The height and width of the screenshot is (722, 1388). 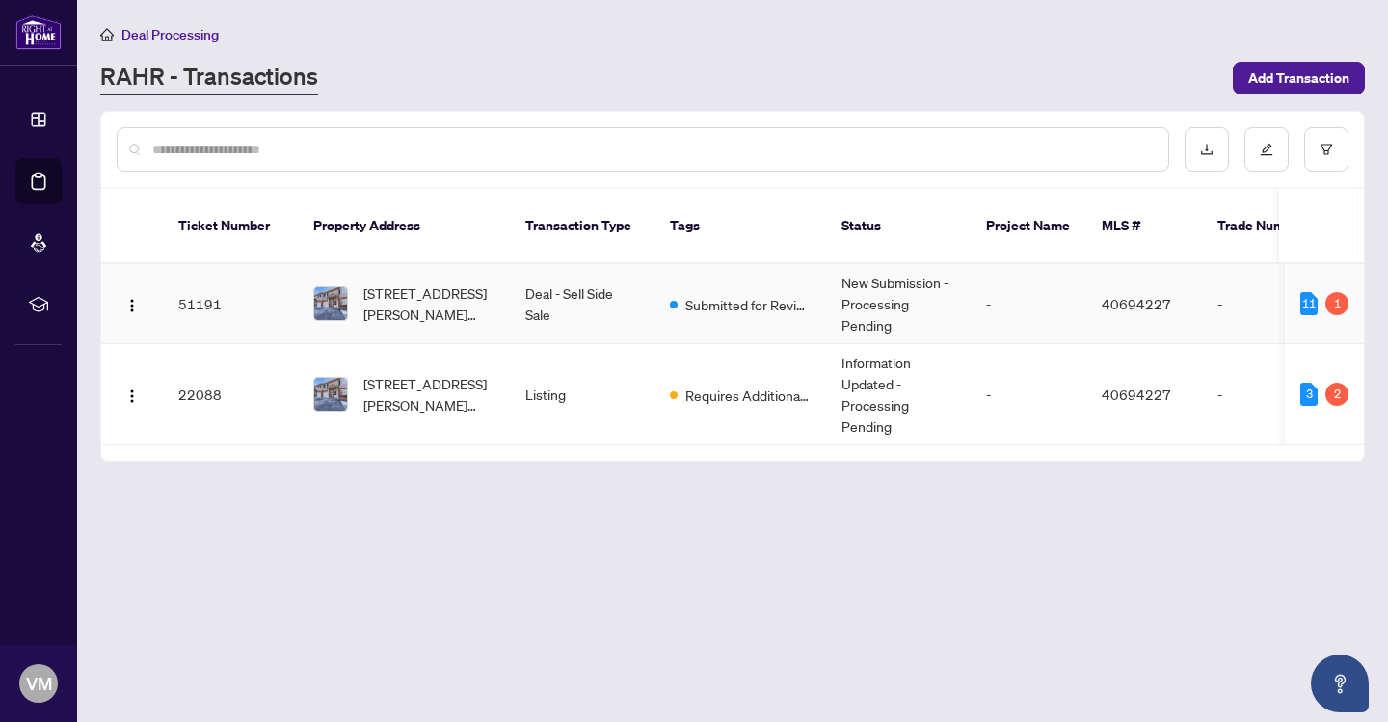 I want to click on a: RAHR - Transactions, so click(x=209, y=78).